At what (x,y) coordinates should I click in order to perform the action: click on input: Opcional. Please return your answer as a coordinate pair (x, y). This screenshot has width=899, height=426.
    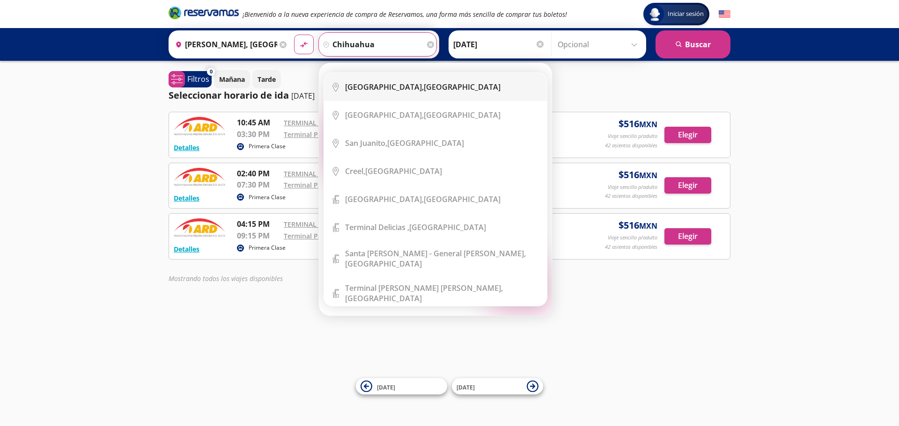
    Looking at the image, I should click on (599, 44).